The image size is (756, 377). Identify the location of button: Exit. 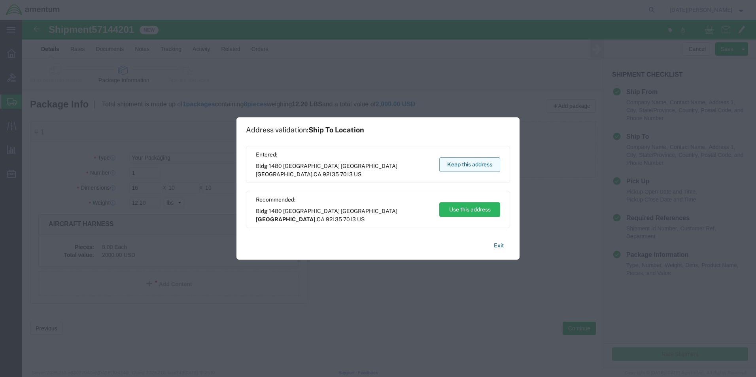
(499, 246).